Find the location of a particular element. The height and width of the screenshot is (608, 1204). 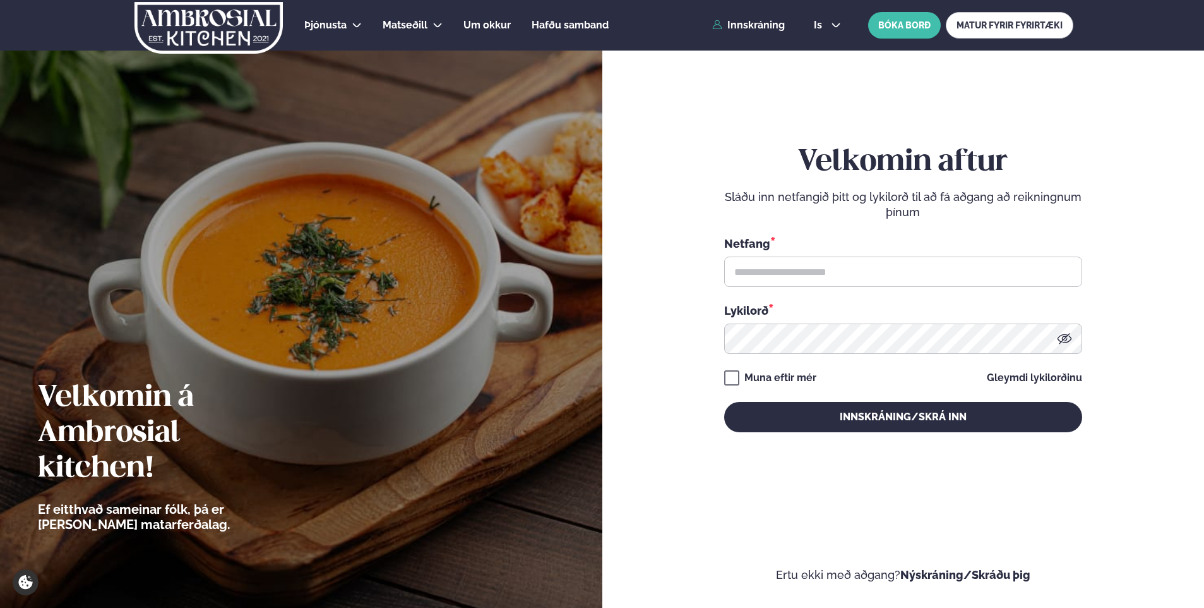

a: Matseðill is located at coordinates (405, 25).